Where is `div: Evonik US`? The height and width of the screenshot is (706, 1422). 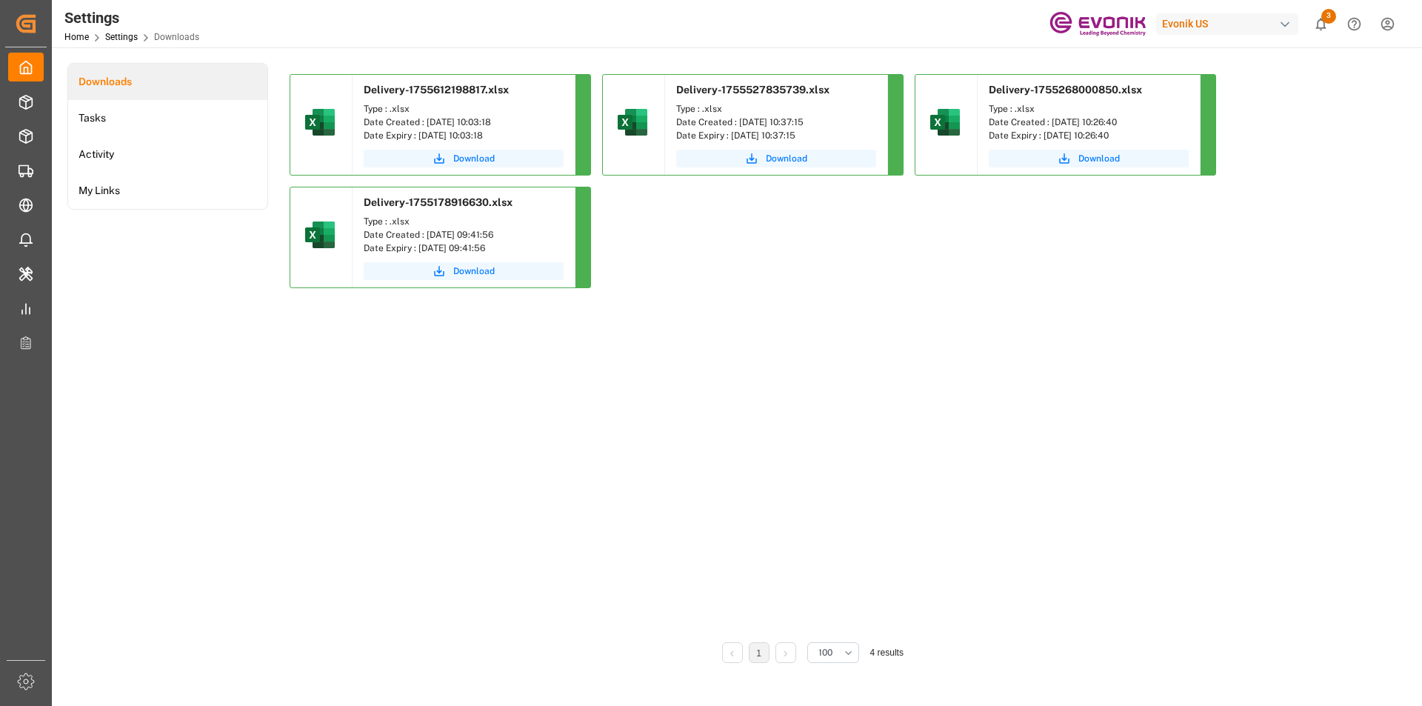
div: Evonik US is located at coordinates (1227, 24).